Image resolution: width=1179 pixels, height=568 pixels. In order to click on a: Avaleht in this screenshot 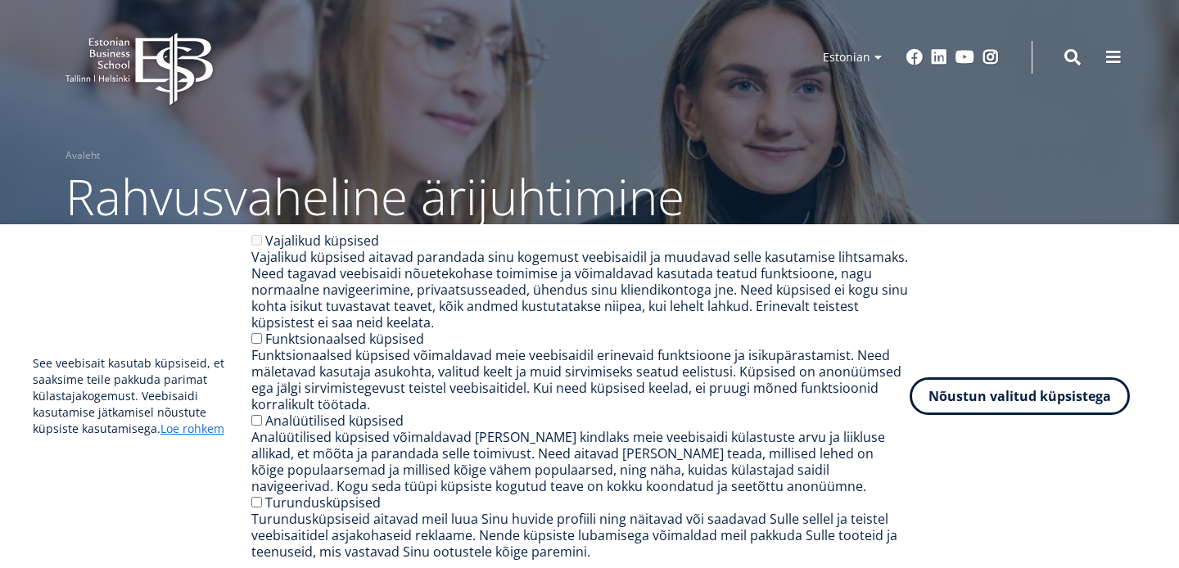, I will do `click(83, 156)`.